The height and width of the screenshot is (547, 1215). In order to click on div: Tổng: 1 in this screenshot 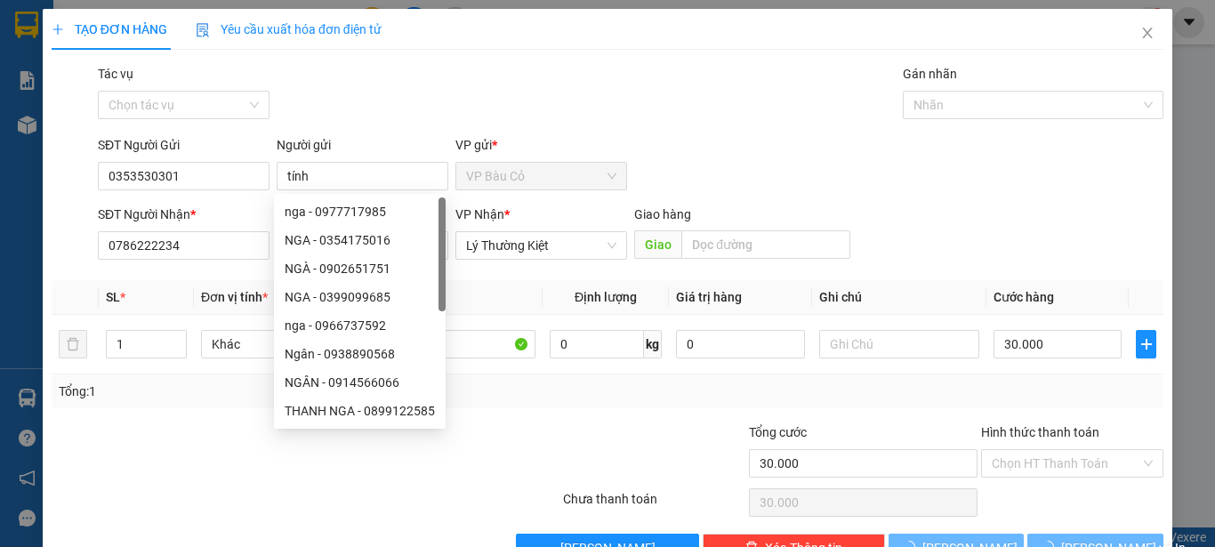, I will do `click(264, 391)`.